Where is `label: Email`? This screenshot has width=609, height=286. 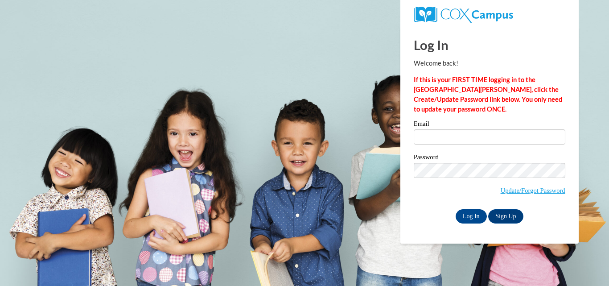 label: Email is located at coordinates (489, 125).